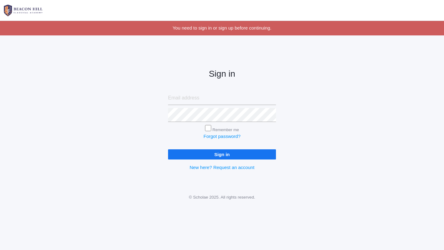 The image size is (444, 250). Describe the element at coordinates (225, 130) in the screenshot. I see `label: Remember me` at that location.